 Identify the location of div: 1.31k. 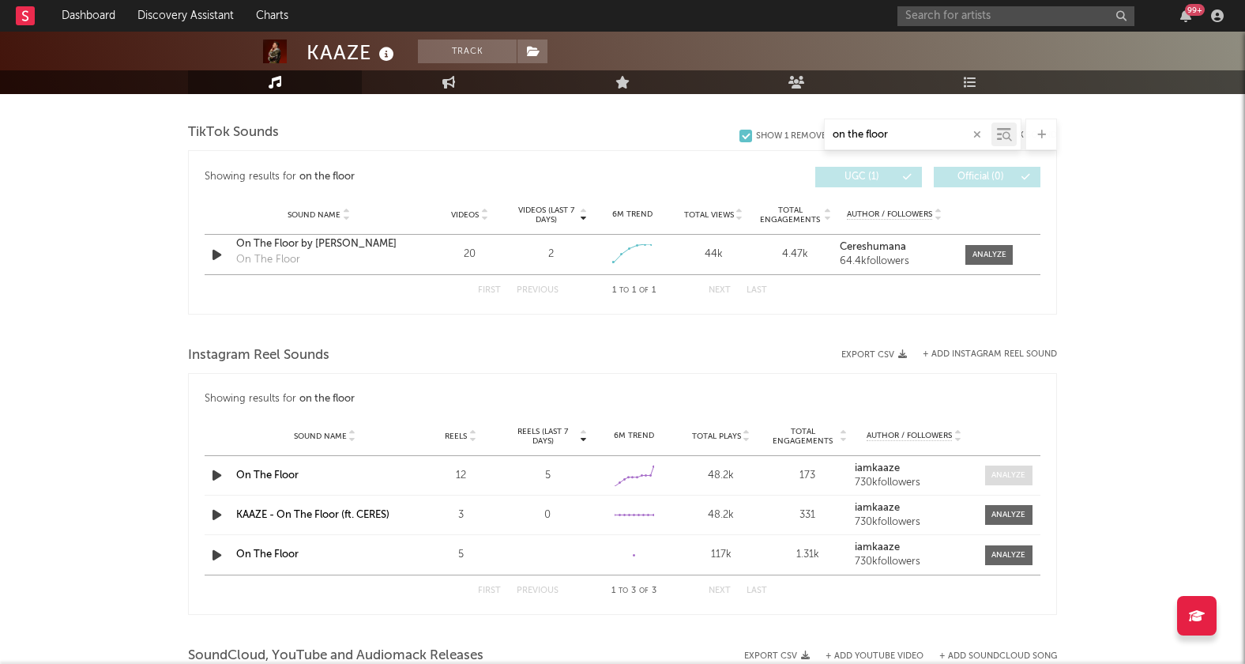
(808, 555).